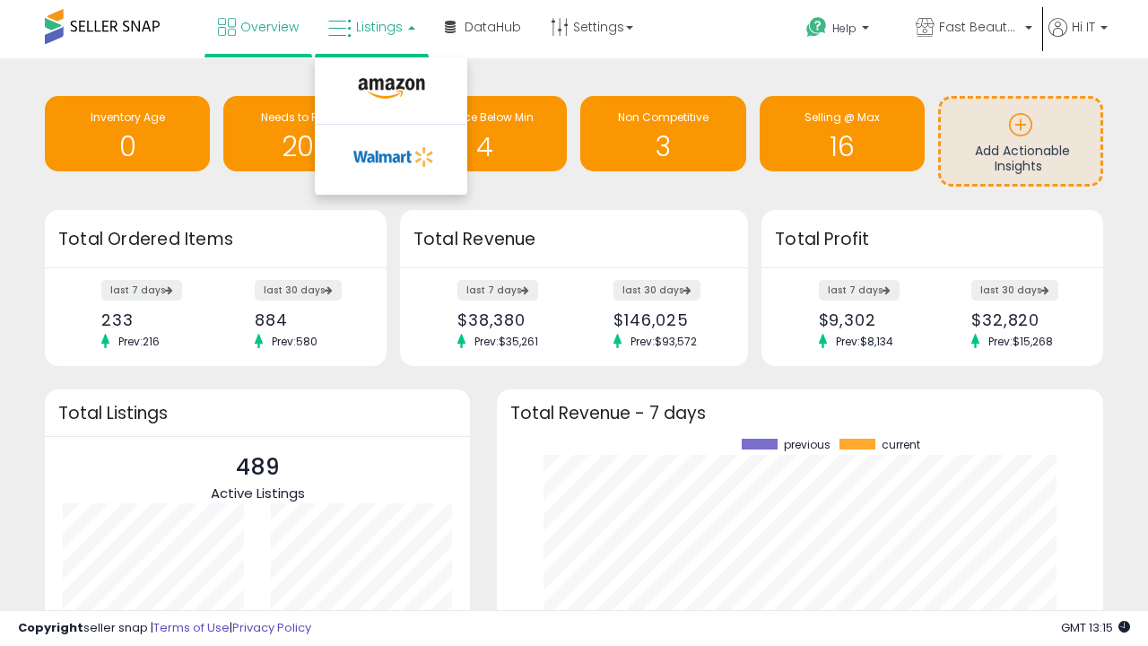  Describe the element at coordinates (127, 134) in the screenshot. I see `a: Inventory Age 0` at that location.